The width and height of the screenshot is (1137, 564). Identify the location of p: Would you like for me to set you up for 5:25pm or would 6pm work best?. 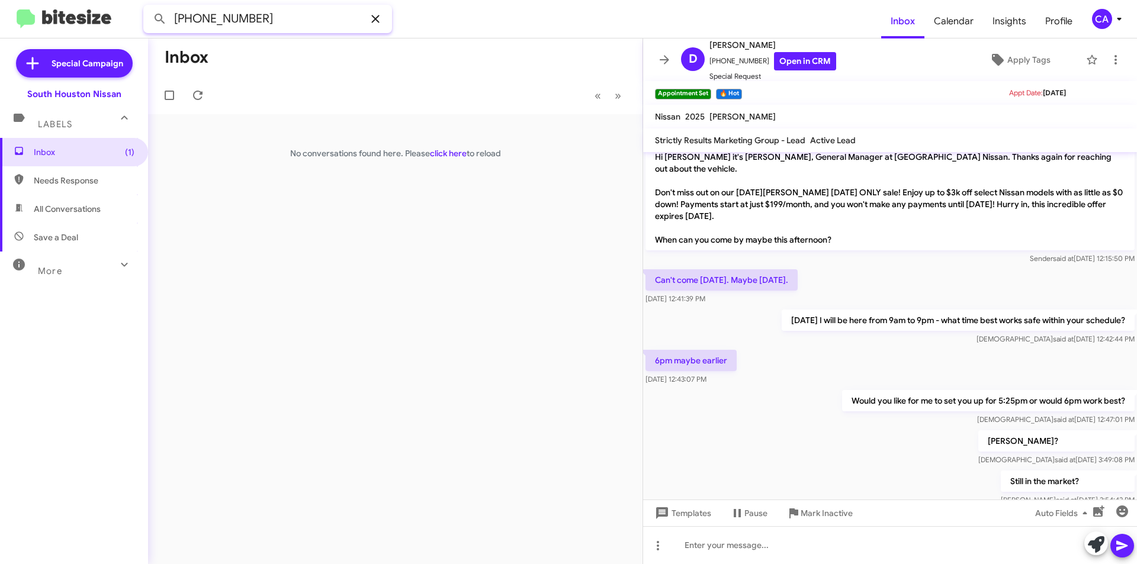
(988, 401).